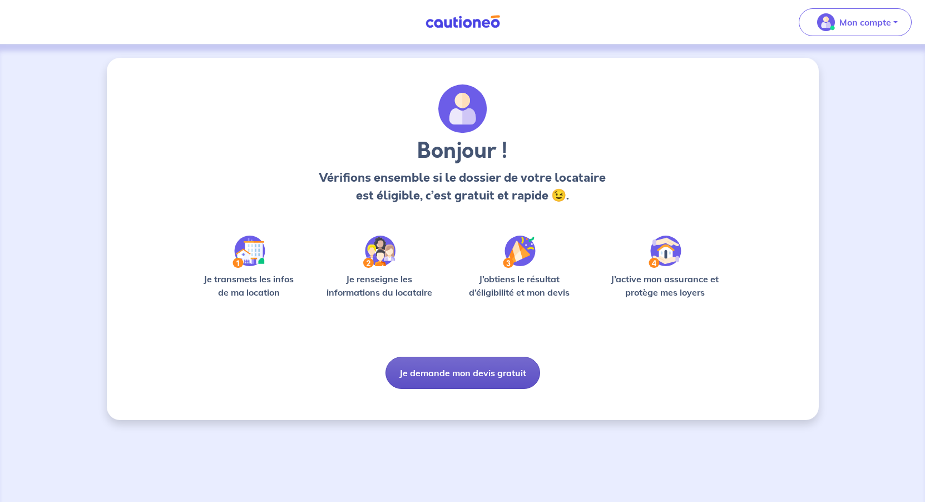  I want to click on p: Je transmets les infos de ma location, so click(249, 286).